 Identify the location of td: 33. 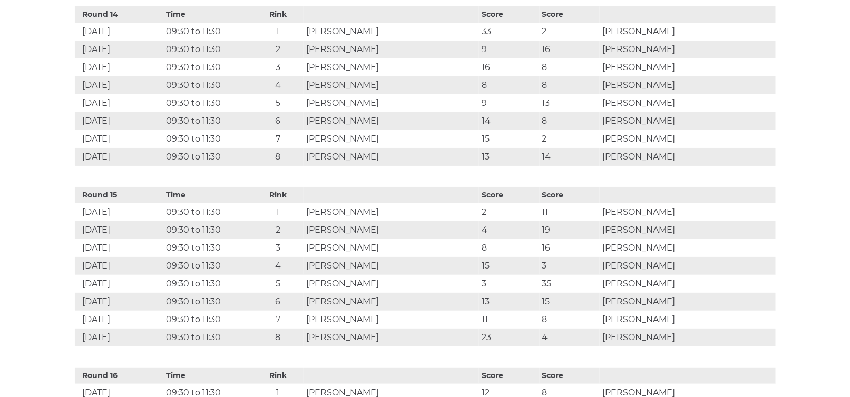
(509, 32).